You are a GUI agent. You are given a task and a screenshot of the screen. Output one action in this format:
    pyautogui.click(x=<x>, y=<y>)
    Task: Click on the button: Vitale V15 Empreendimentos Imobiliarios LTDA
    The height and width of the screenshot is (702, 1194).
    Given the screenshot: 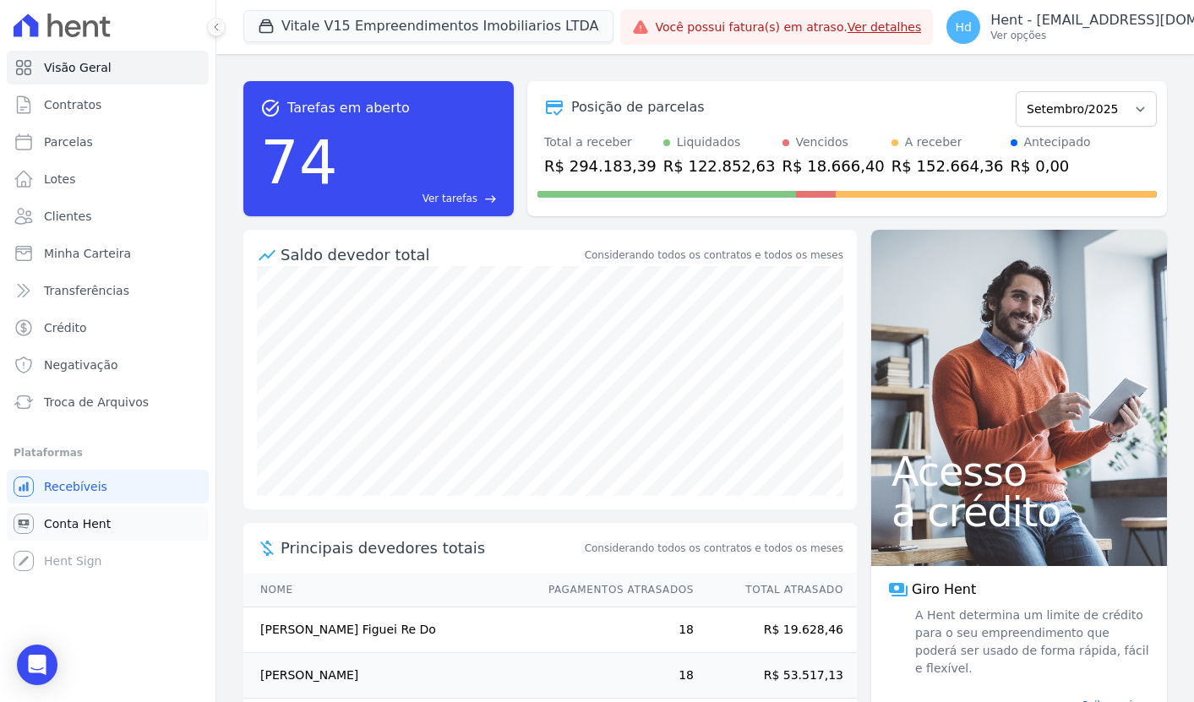 What is the action you would take?
    pyautogui.click(x=429, y=26)
    